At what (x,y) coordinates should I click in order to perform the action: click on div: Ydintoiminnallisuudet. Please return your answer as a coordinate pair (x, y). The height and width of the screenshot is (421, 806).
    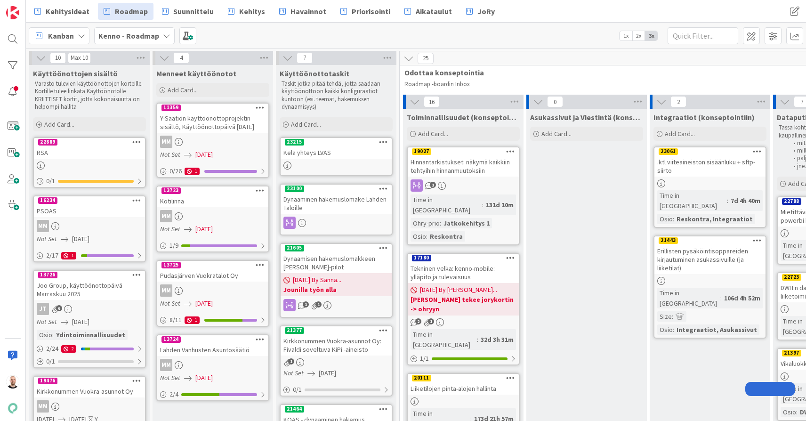
    Looking at the image, I should click on (90, 335).